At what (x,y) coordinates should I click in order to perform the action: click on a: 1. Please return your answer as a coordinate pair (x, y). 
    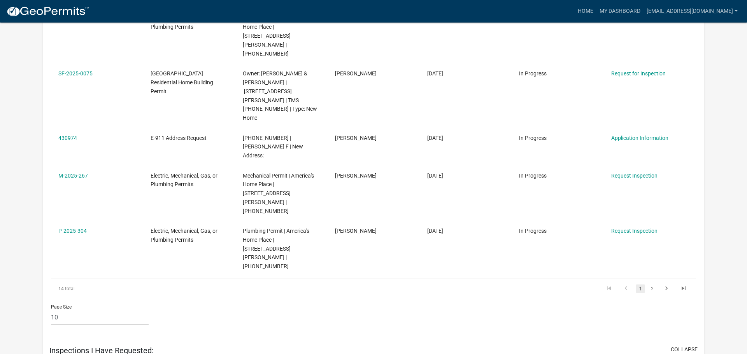
    Looking at the image, I should click on (640, 289).